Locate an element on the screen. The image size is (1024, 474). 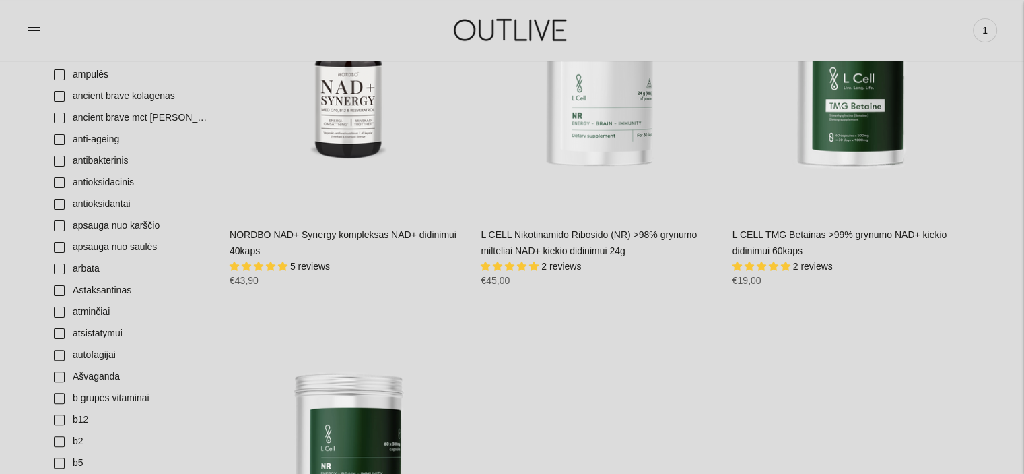
a: atsistatymui is located at coordinates (131, 333).